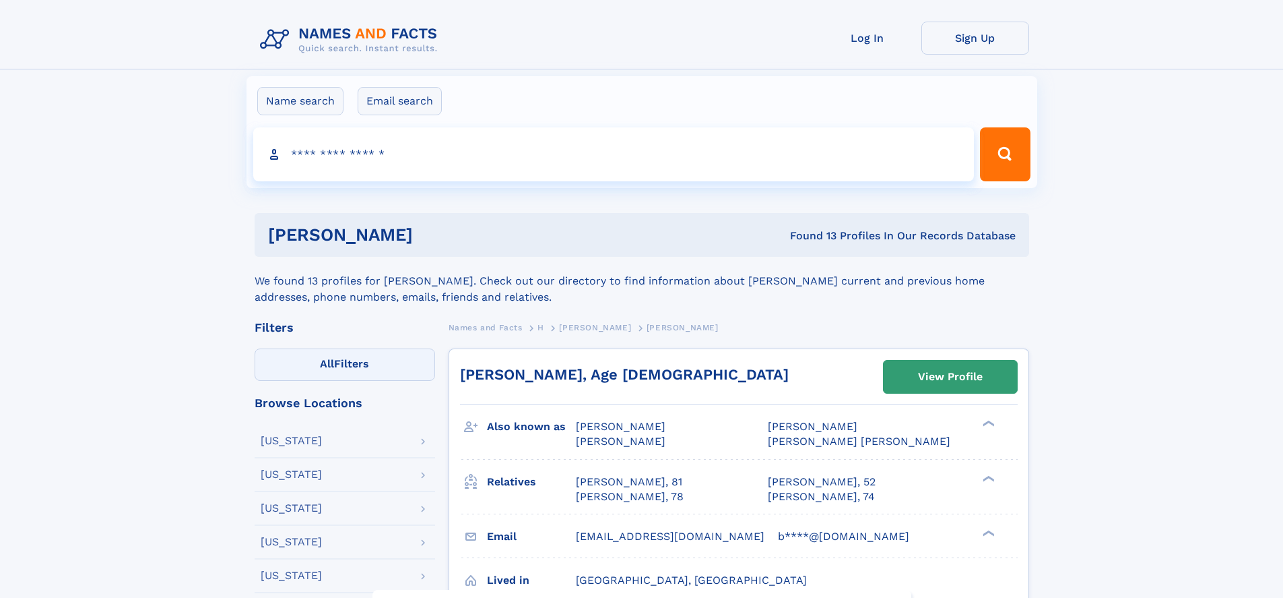 The width and height of the screenshot is (1283, 598). What do you see at coordinates (345, 403) in the screenshot?
I see `div: Browse Locations` at bounding box center [345, 403].